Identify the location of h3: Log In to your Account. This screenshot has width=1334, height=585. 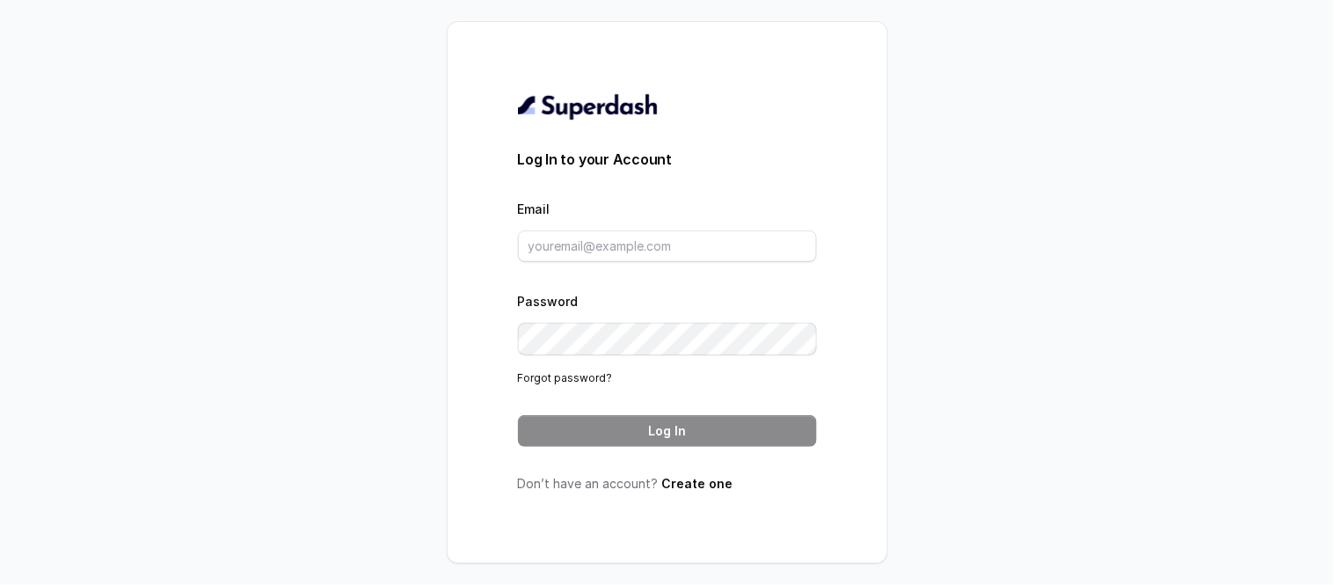
(667, 159).